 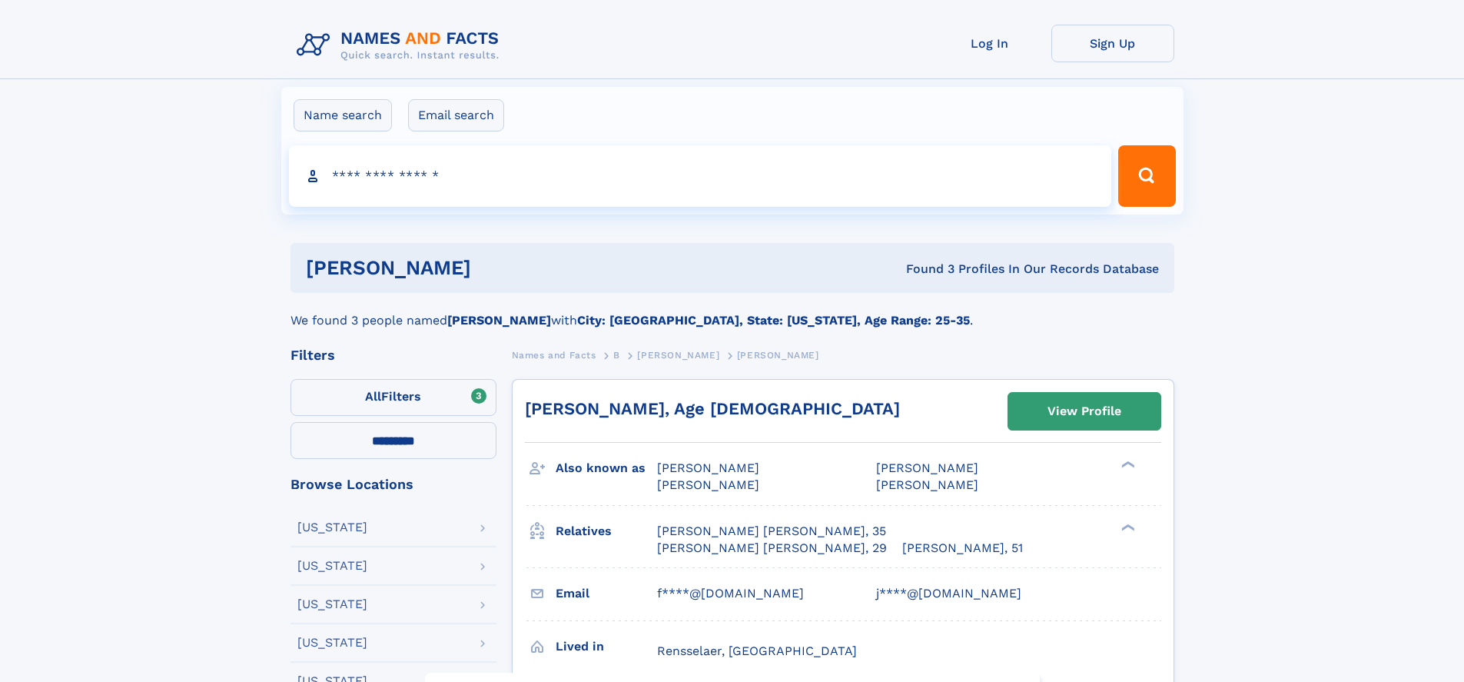 What do you see at coordinates (616, 355) in the screenshot?
I see `span: B` at bounding box center [616, 355].